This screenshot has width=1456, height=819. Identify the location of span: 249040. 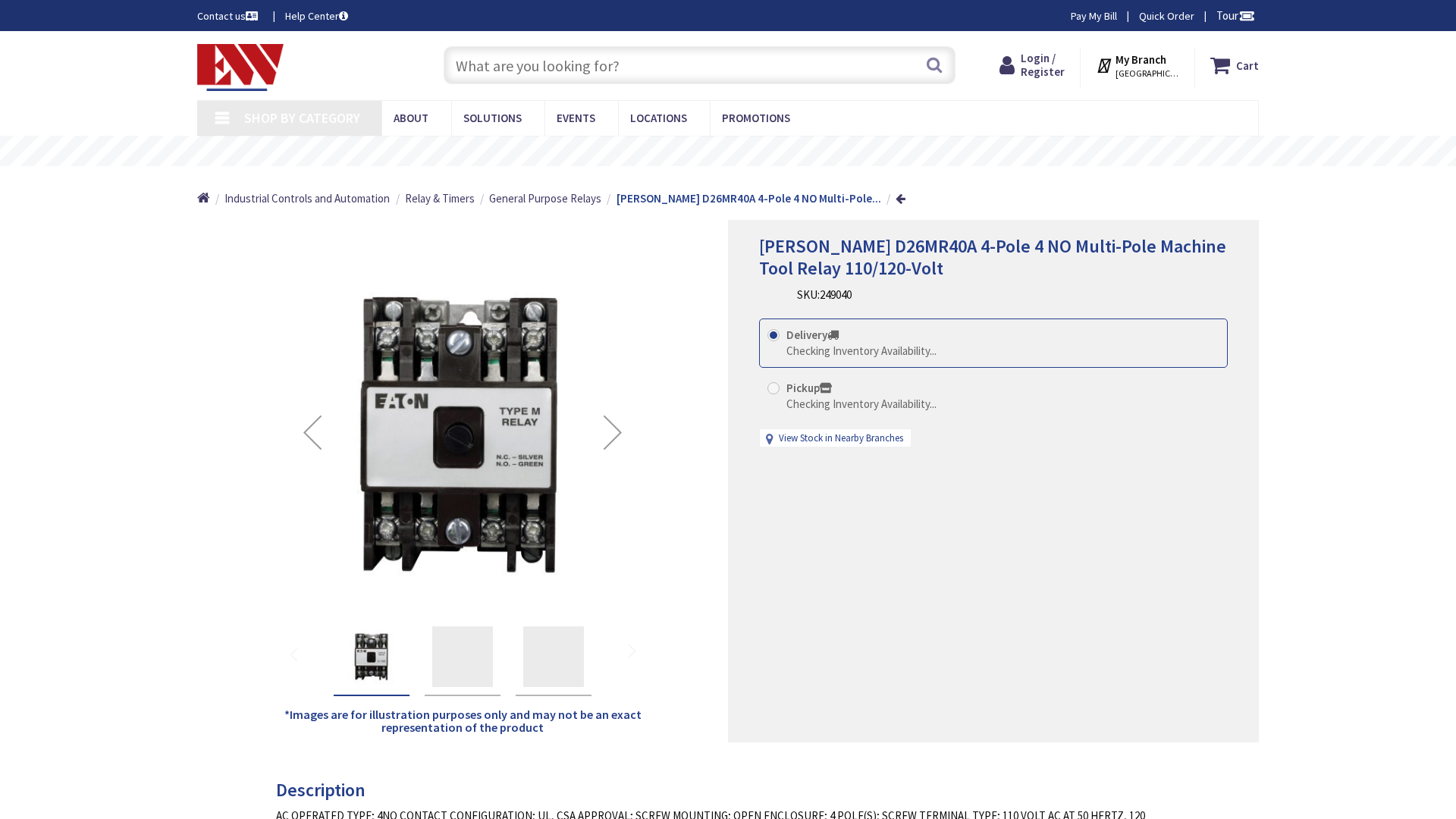
(835, 294).